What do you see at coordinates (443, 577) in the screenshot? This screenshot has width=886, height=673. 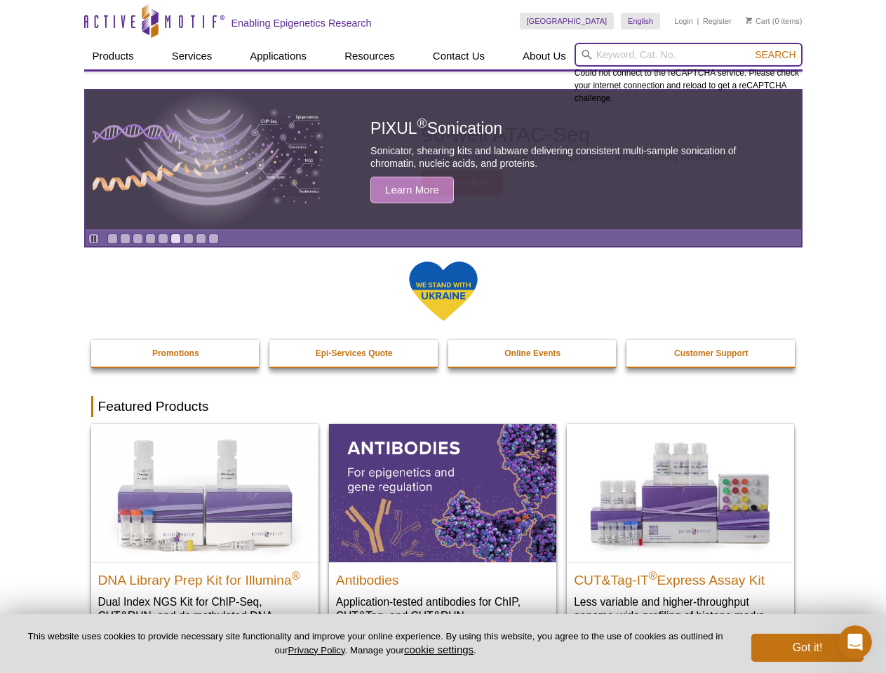 I see `h2: Antibodies` at bounding box center [443, 577].